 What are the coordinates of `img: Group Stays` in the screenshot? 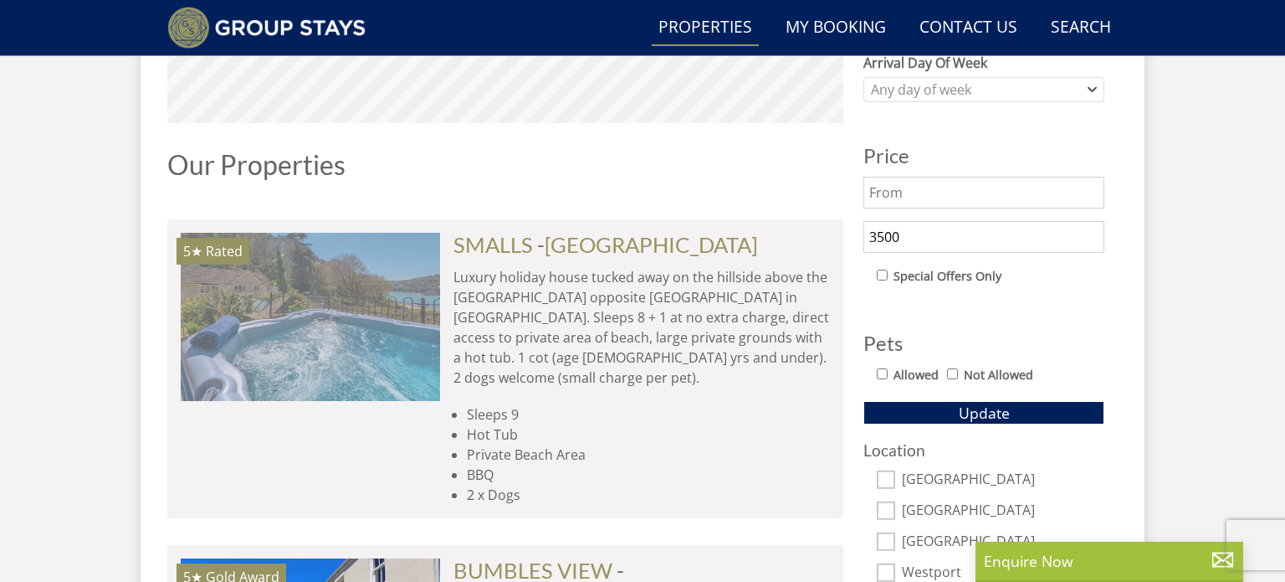 It's located at (266, 28).